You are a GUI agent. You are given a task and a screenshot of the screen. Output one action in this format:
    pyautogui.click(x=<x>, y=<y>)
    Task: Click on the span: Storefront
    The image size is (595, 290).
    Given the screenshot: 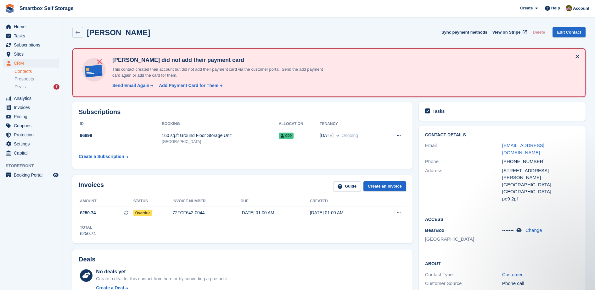 What is the action you would take?
    pyautogui.click(x=34, y=166)
    